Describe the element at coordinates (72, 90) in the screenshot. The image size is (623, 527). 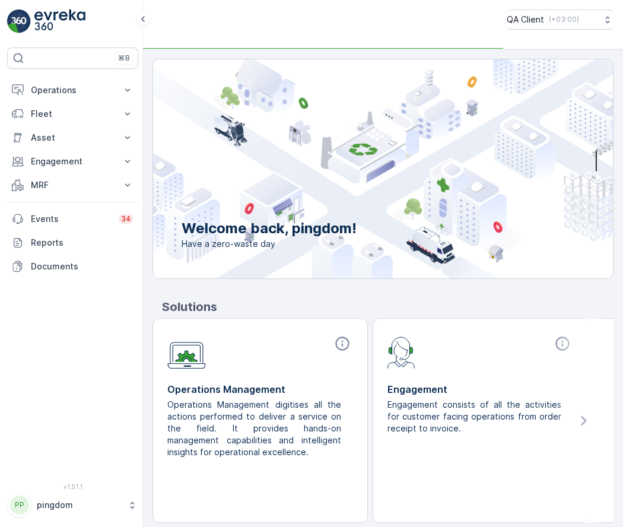
I see `button: Operations` at that location.